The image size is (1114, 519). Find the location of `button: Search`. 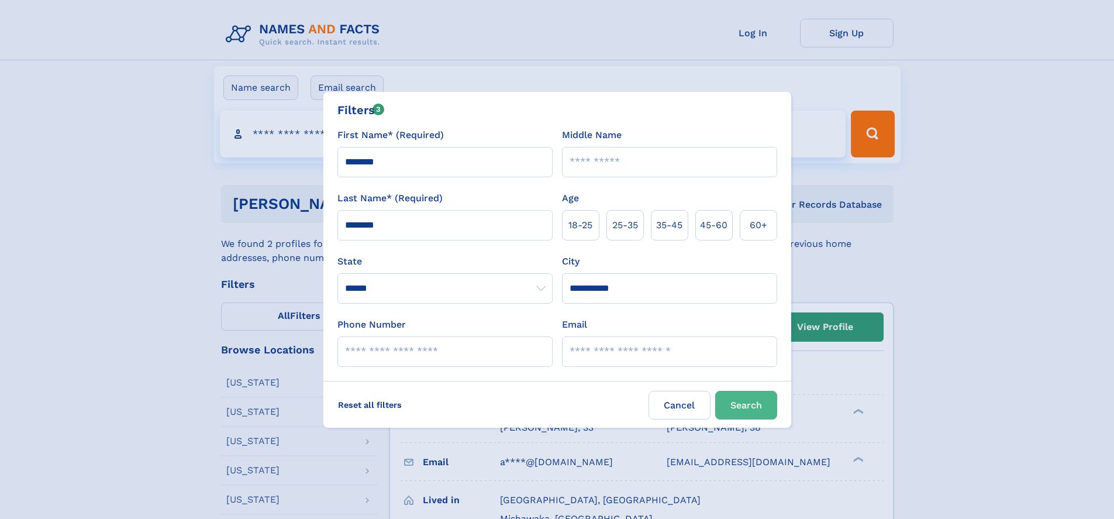

button: Search is located at coordinates (746, 405).